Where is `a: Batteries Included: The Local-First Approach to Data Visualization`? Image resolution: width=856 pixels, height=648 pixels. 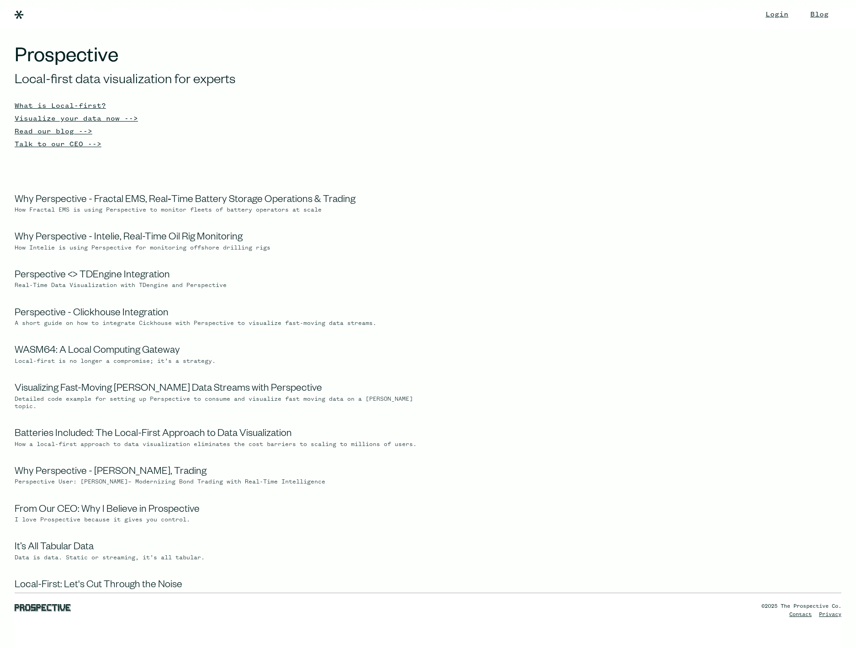 a: Batteries Included: The Local-First Approach to Data Visualization is located at coordinates (153, 434).